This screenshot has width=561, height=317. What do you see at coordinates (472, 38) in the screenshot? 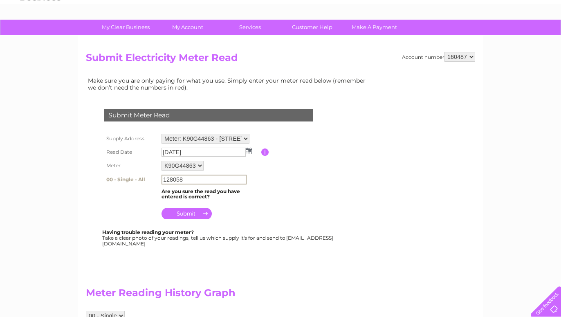
I see `a: Telecoms` at bounding box center [472, 38].